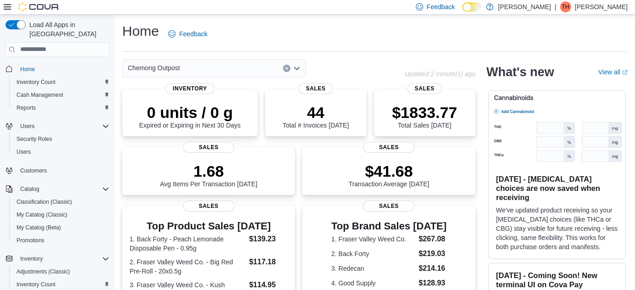 This screenshot has height=290, width=635. Describe the element at coordinates (23, 152) in the screenshot. I see `a: Users` at that location.